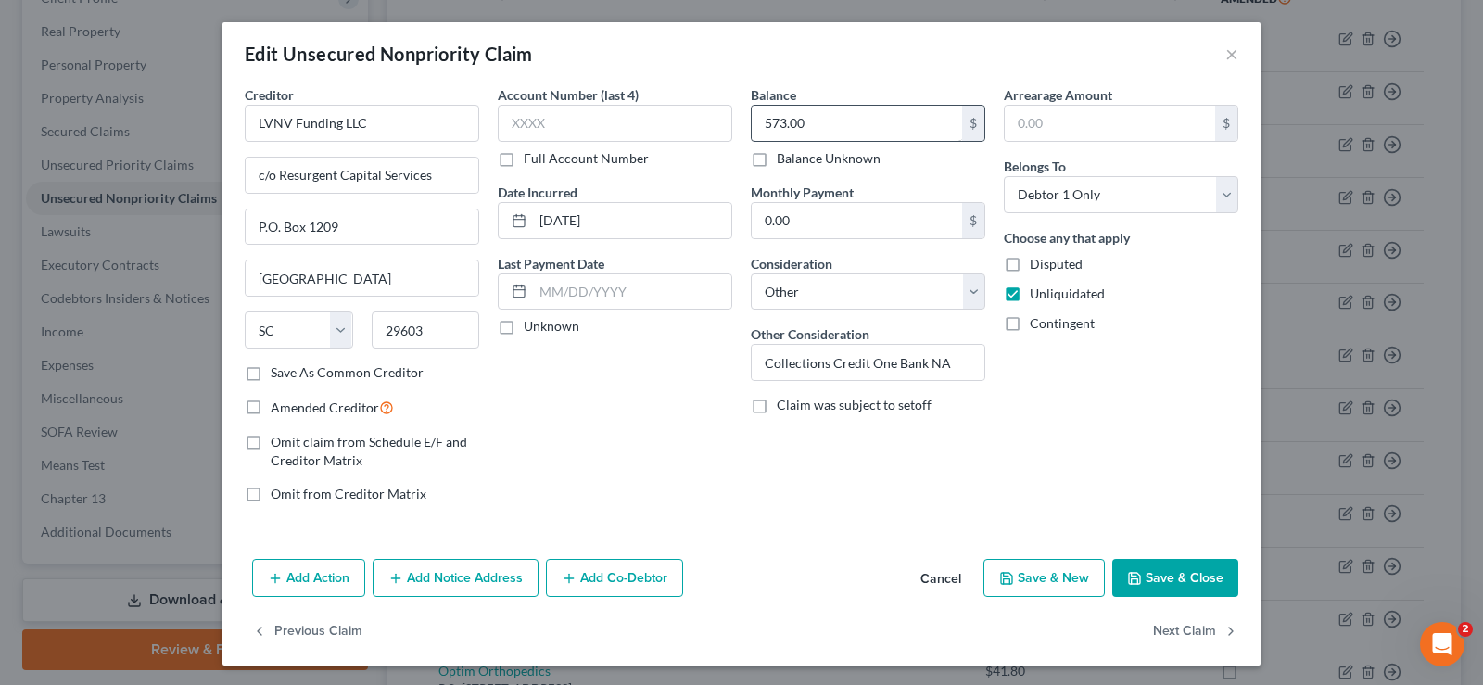 This screenshot has width=1483, height=685. I want to click on label: Choose any that apply, so click(1067, 237).